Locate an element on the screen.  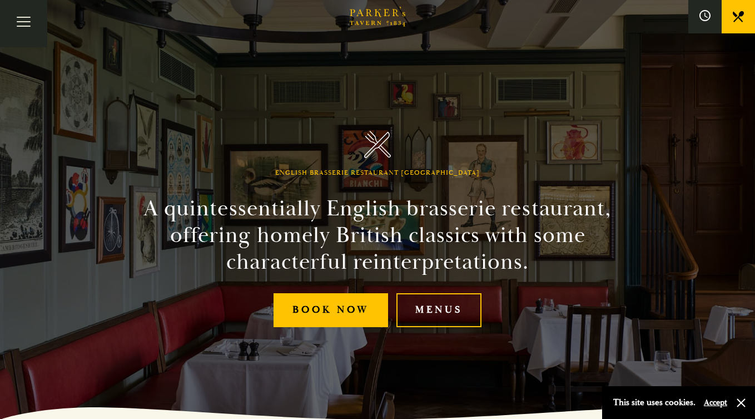
button: Accept is located at coordinates (715, 402).